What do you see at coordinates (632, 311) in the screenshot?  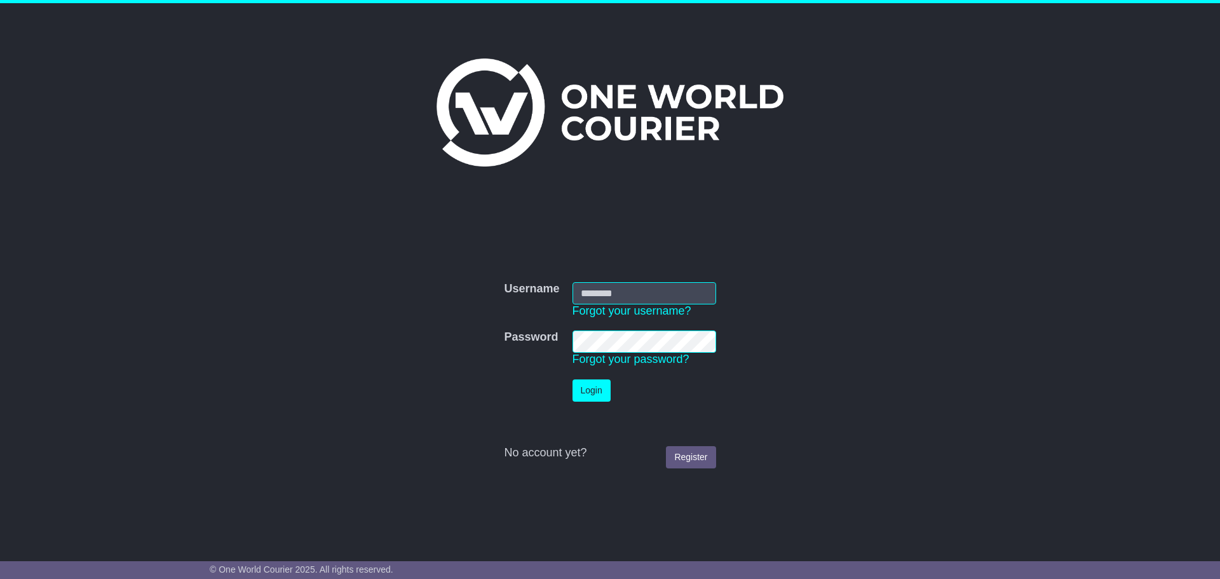 I see `a: Forgot your username?` at bounding box center [632, 311].